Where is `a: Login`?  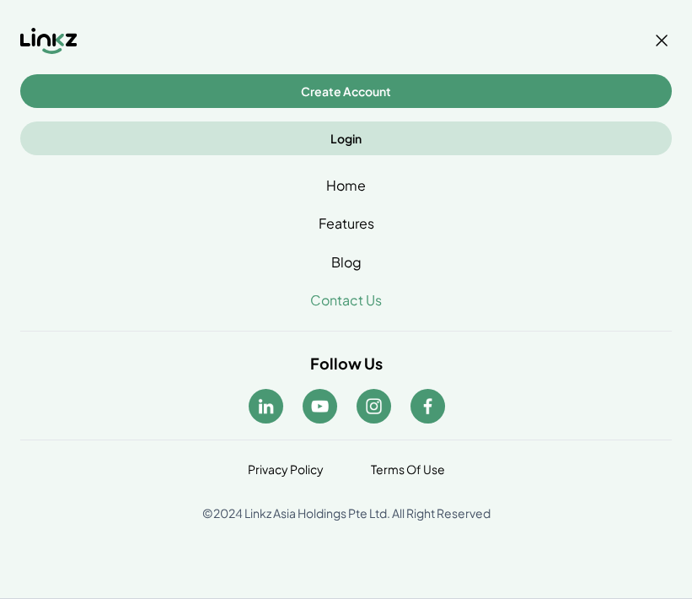 a: Login is located at coordinates (346, 138).